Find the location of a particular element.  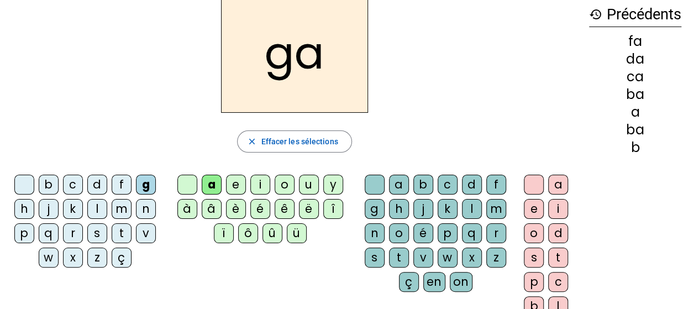

div: ca is located at coordinates (635, 77).